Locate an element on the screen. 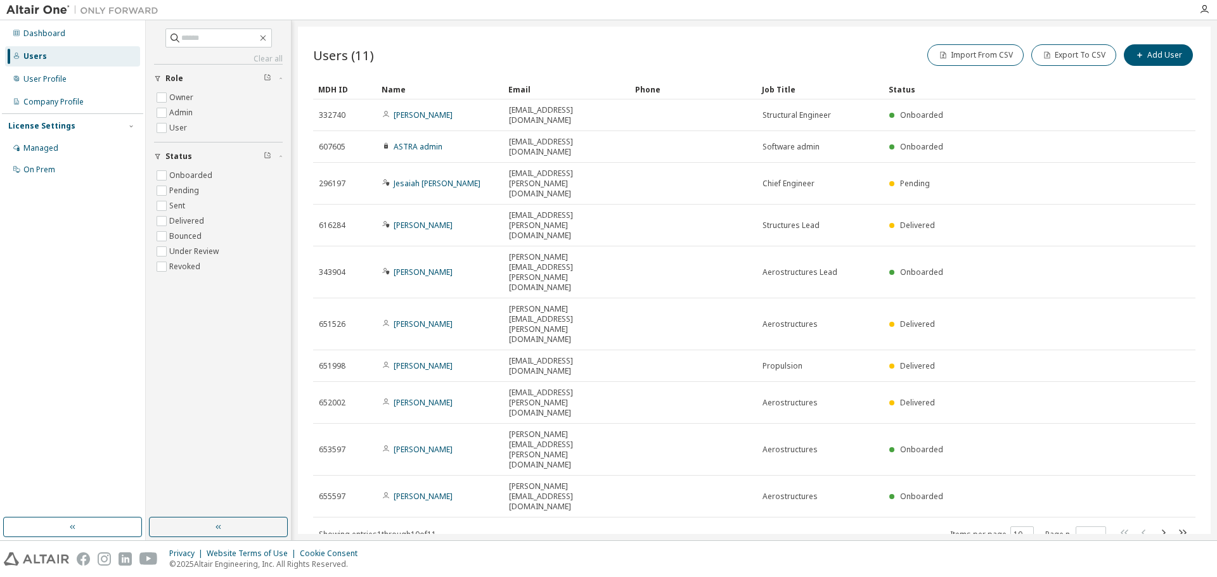 This screenshot has width=1217, height=577. a: ASTRA admin is located at coordinates (418, 146).